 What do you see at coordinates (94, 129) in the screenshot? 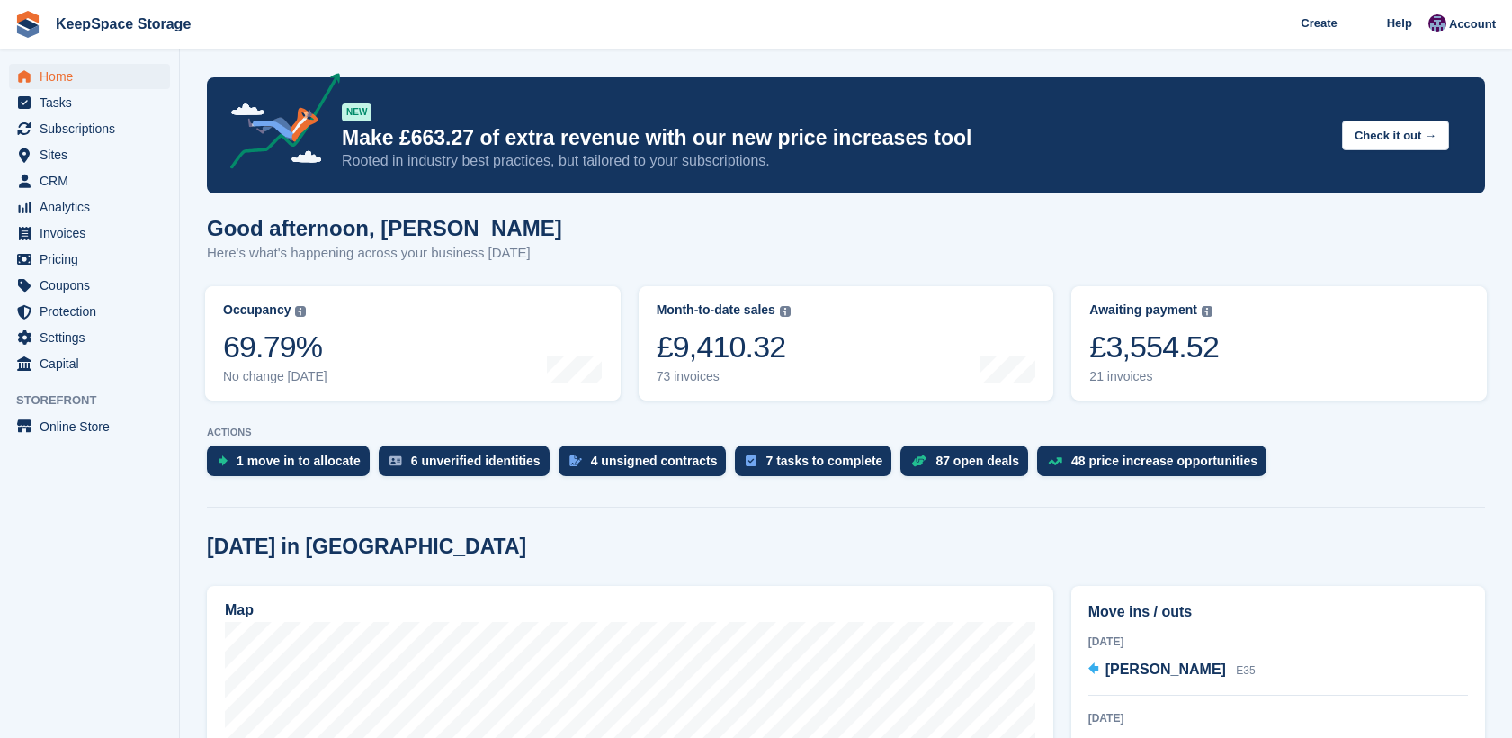
I see `span: Subscriptions` at bounding box center [94, 129].